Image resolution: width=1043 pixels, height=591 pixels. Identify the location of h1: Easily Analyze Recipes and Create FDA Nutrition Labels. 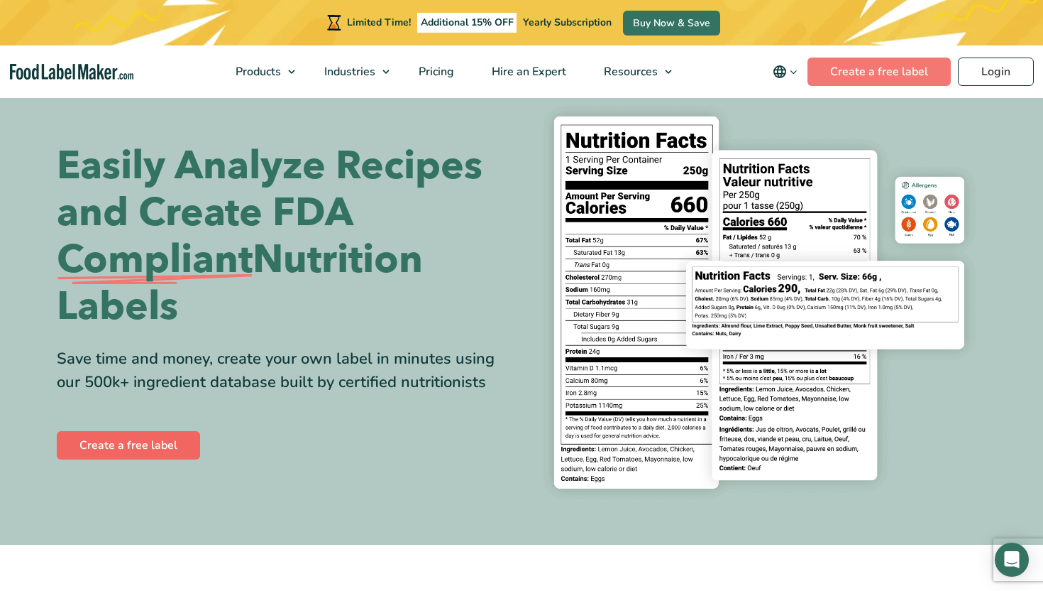
(284, 236).